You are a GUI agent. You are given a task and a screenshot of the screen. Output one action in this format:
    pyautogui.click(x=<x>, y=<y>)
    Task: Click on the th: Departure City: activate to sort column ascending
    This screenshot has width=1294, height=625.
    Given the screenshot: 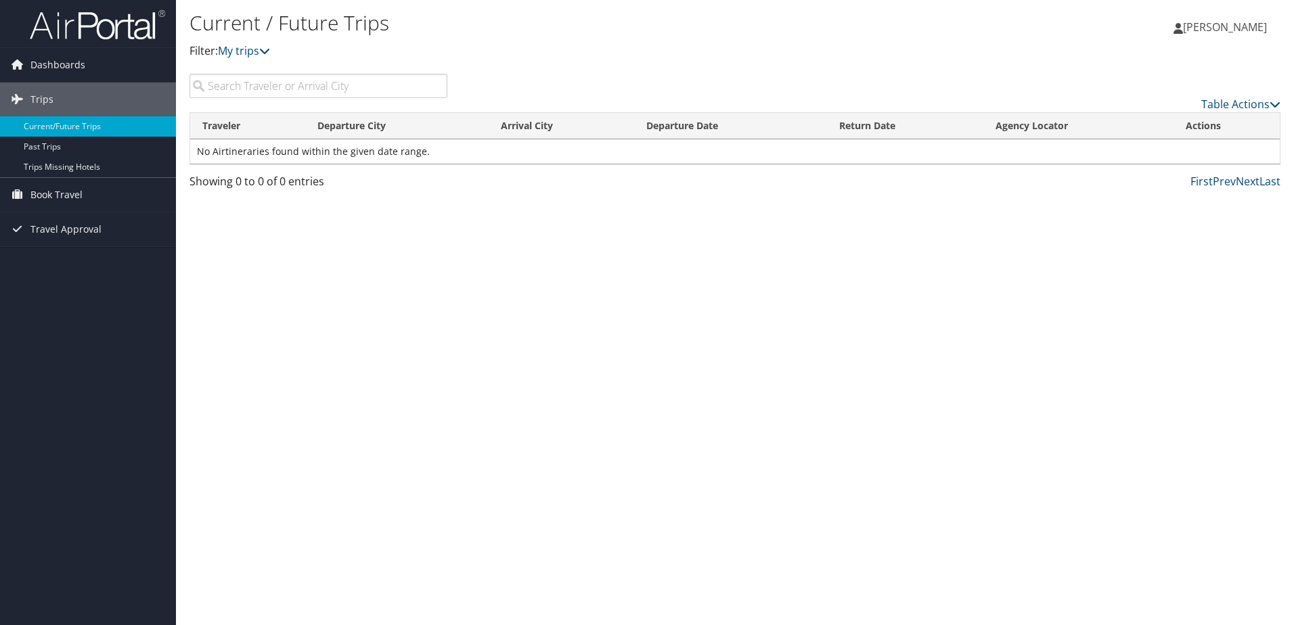 What is the action you would take?
    pyautogui.click(x=397, y=126)
    